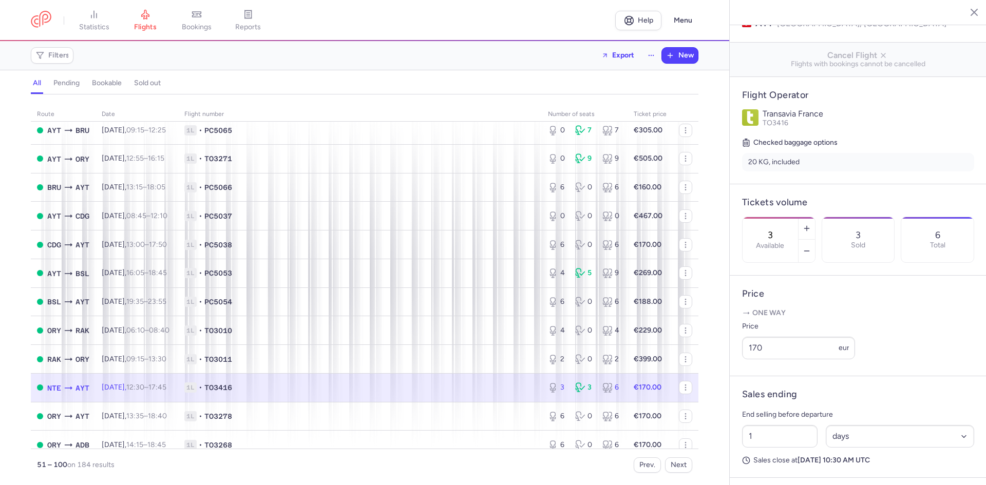 This screenshot has height=485, width=986. Describe the element at coordinates (157, 445) in the screenshot. I see `time: 18:45` at that location.